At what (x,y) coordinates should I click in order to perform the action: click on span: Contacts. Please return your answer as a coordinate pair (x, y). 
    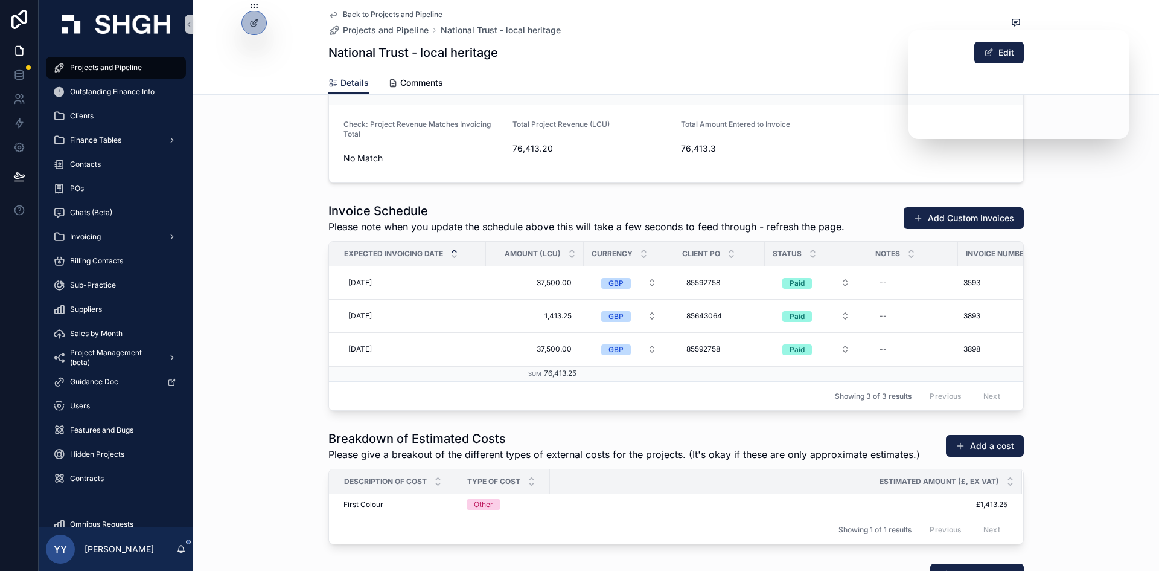
    Looking at the image, I should click on (85, 164).